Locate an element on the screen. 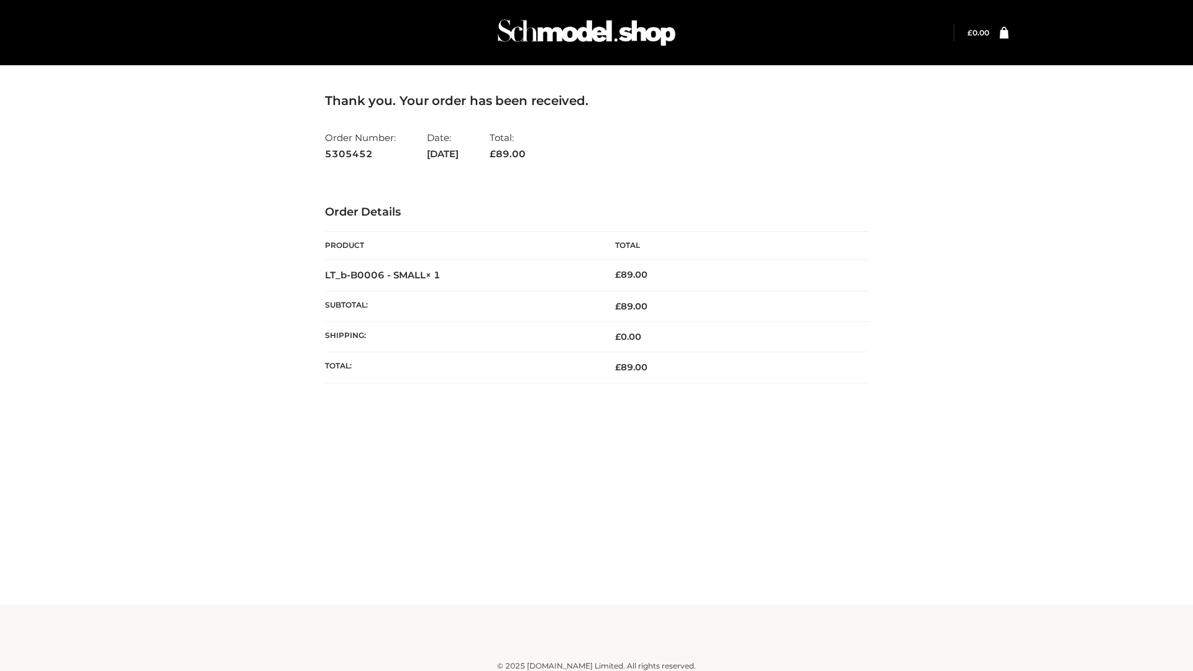  th: Product is located at coordinates (461, 246).